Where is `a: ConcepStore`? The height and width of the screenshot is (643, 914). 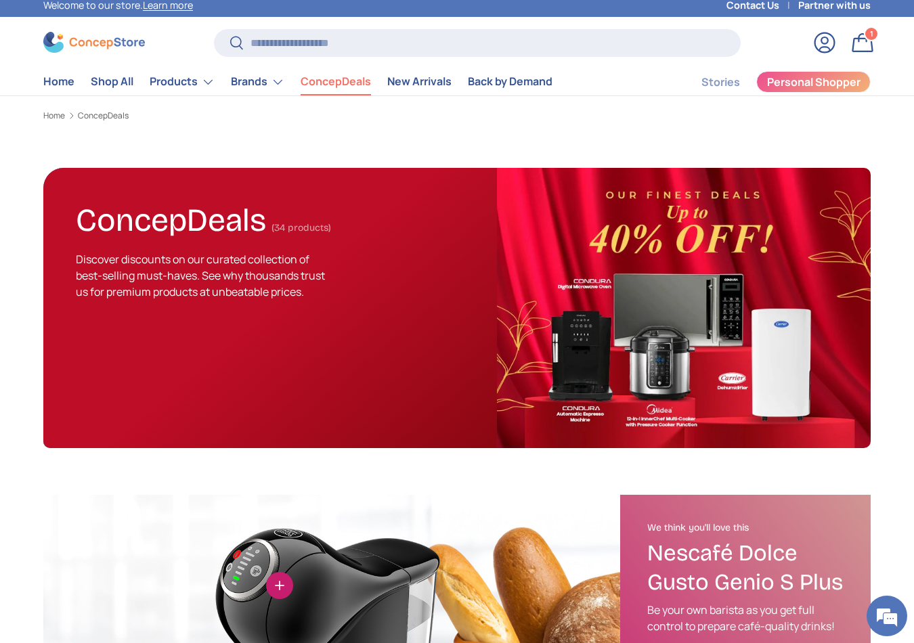 a: ConcepStore is located at coordinates (94, 42).